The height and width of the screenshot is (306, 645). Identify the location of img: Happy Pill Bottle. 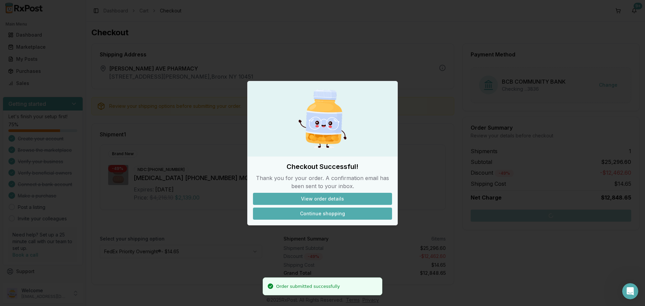
(323, 119).